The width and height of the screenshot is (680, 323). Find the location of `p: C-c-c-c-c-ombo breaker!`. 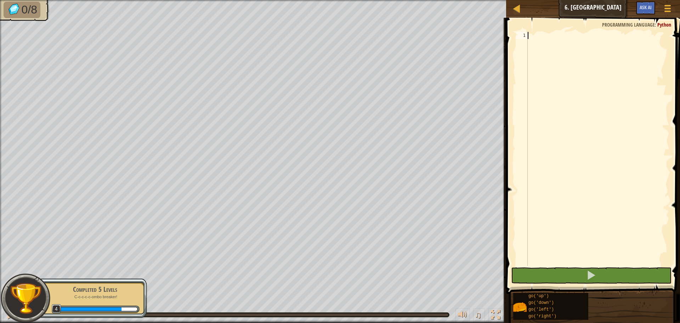

p: C-c-c-c-c-ombo breaker! is located at coordinates (95, 296).